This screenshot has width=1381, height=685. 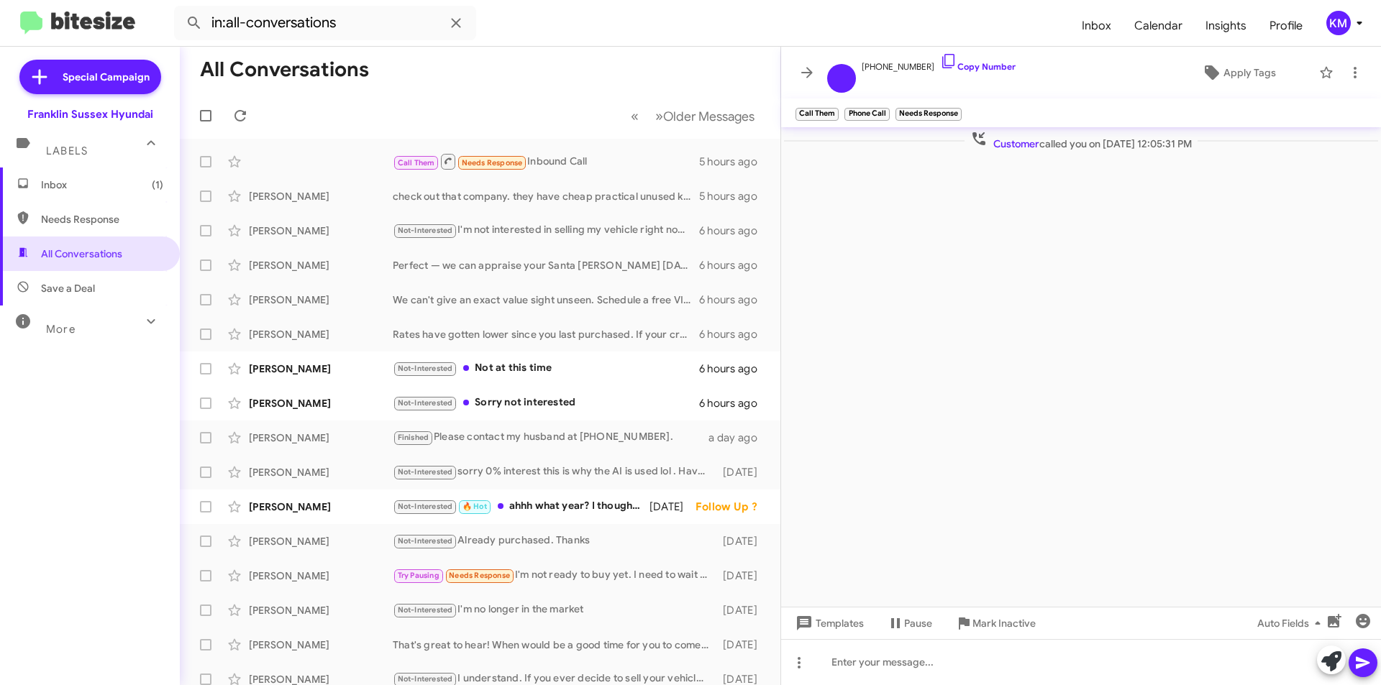 I want to click on span: Profile, so click(x=1286, y=26).